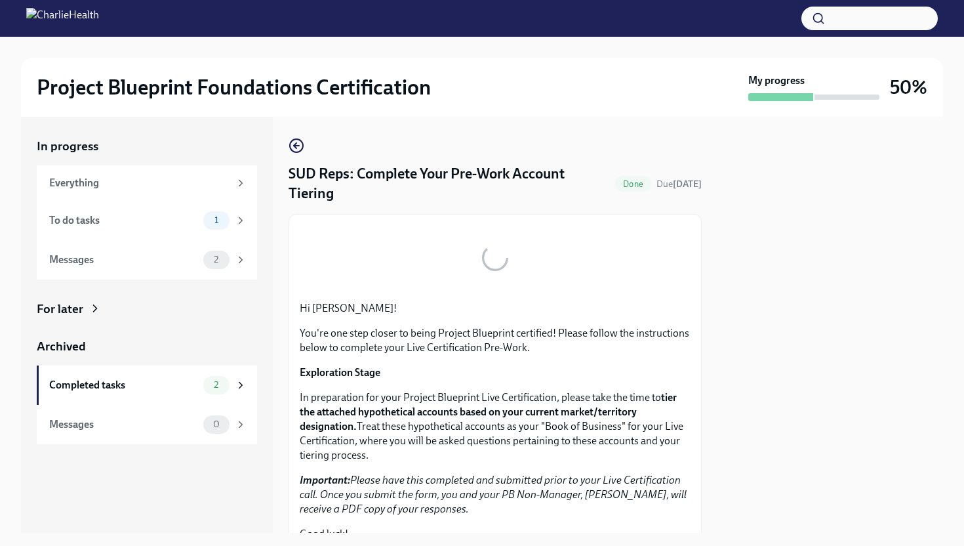  I want to click on span: August 29th, 2025 11:00, so click(679, 184).